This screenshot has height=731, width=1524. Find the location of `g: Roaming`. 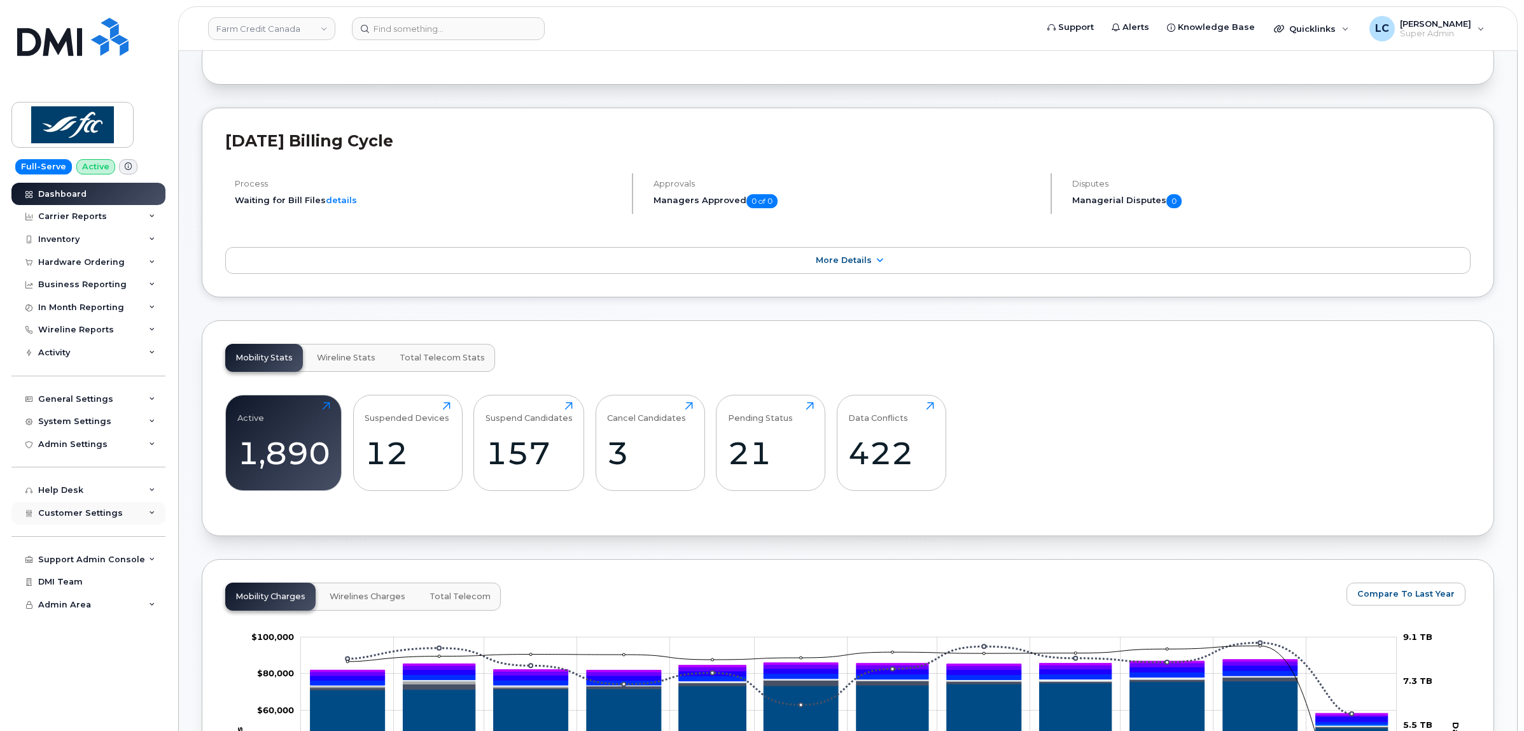

g: Roaming is located at coordinates (849, 703).